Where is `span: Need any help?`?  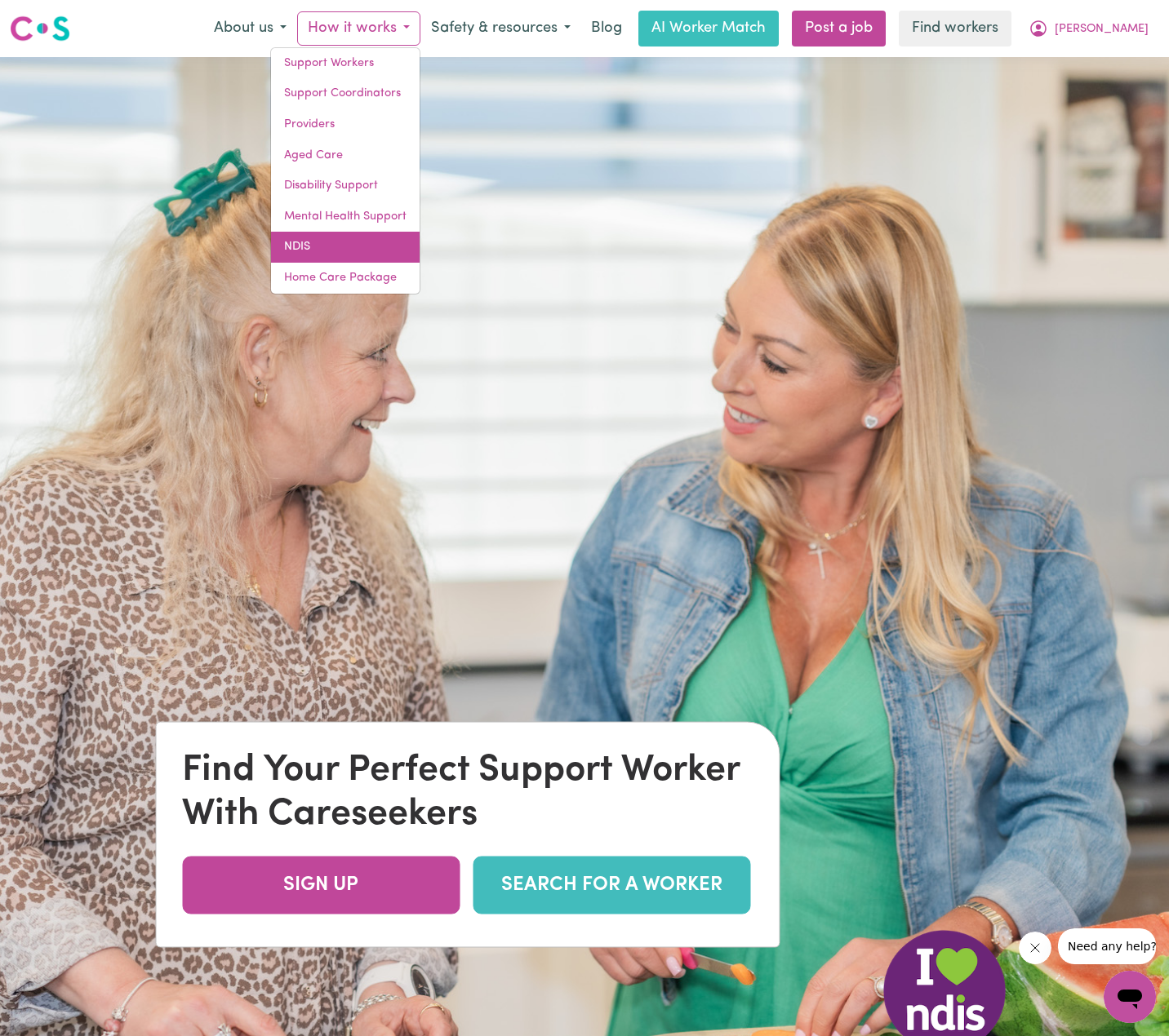
span: Need any help? is located at coordinates (54, 18).